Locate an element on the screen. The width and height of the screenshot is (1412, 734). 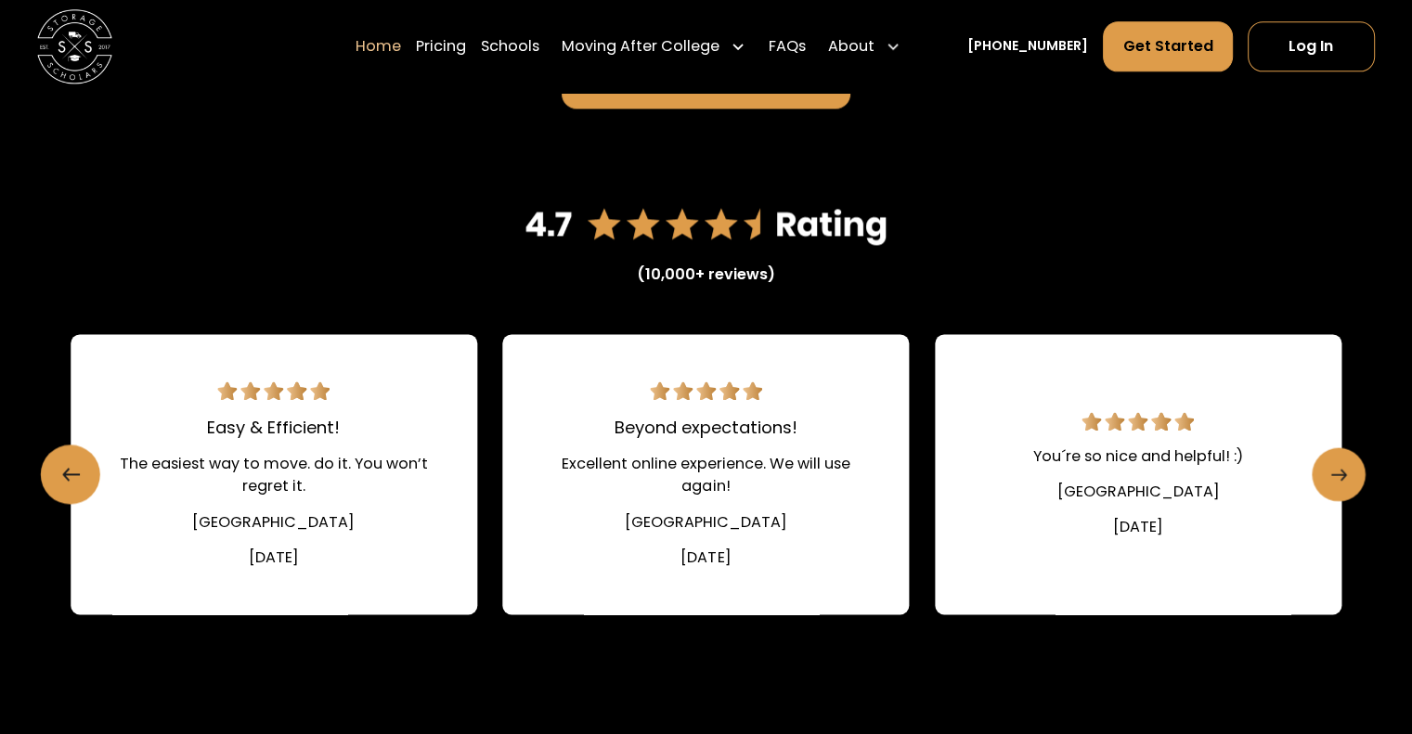
a: 5 star review.Easy & Efficient!The easiest way to move. do it. You won’t regret it.[GEOGRAPHIC_DA... is located at coordinates (274, 474).